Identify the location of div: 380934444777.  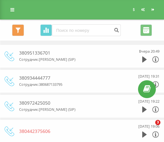
(68, 78).